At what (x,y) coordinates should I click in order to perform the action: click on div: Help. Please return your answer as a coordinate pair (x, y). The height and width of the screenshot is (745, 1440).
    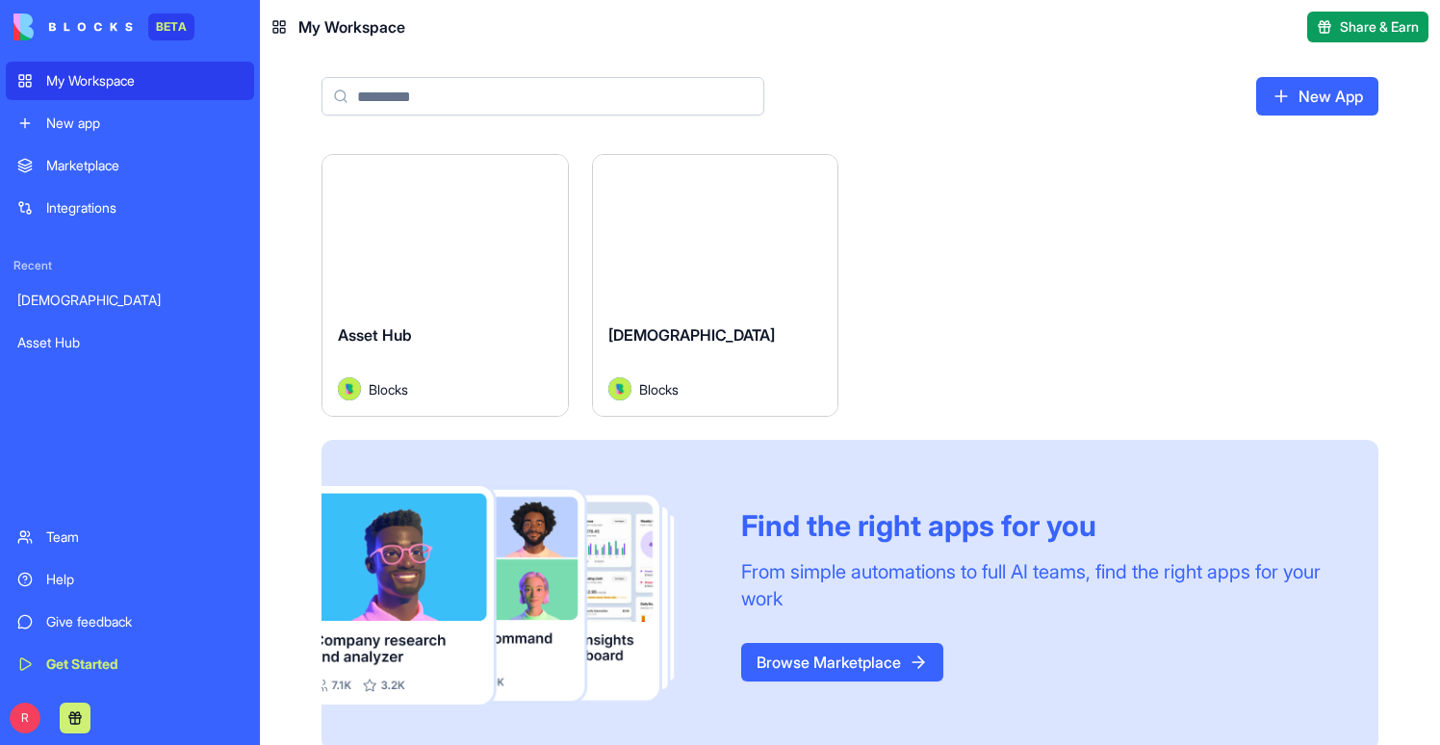
    Looking at the image, I should click on (144, 579).